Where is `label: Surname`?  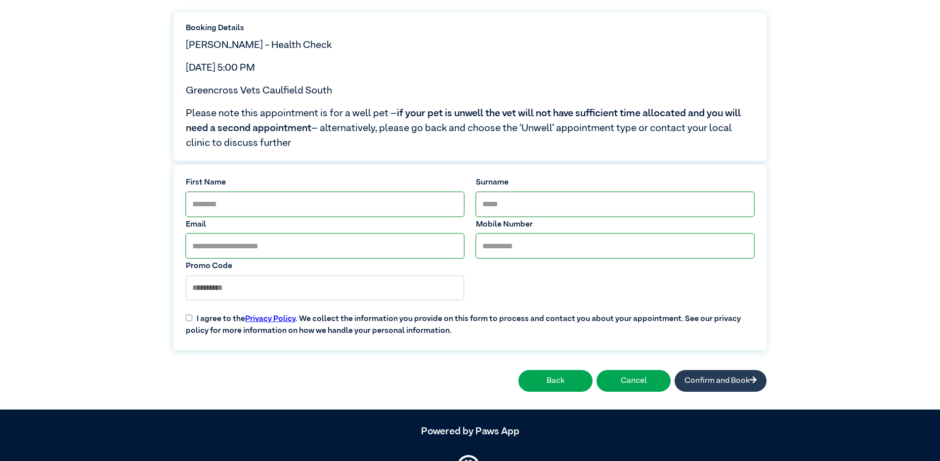
label: Surname is located at coordinates (615, 182).